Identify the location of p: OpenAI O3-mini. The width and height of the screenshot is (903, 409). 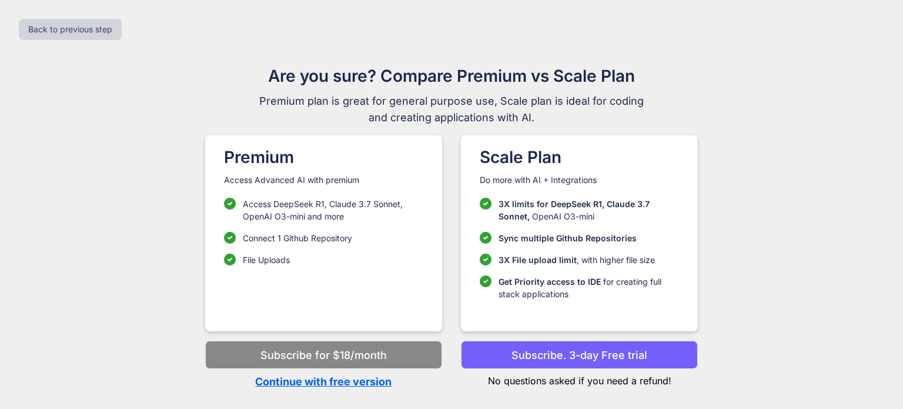
(589, 210).